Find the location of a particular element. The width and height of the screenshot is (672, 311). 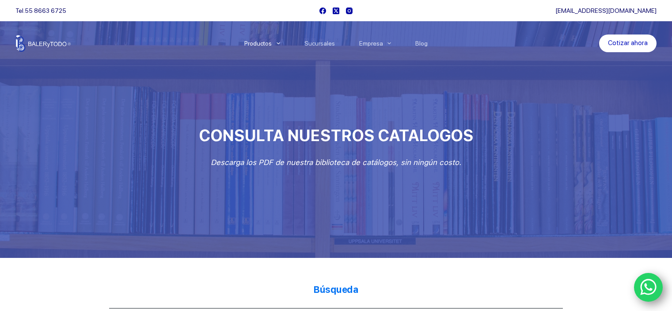

span: CONSULTA NUESTROS CATALOGOS is located at coordinates (336, 135).